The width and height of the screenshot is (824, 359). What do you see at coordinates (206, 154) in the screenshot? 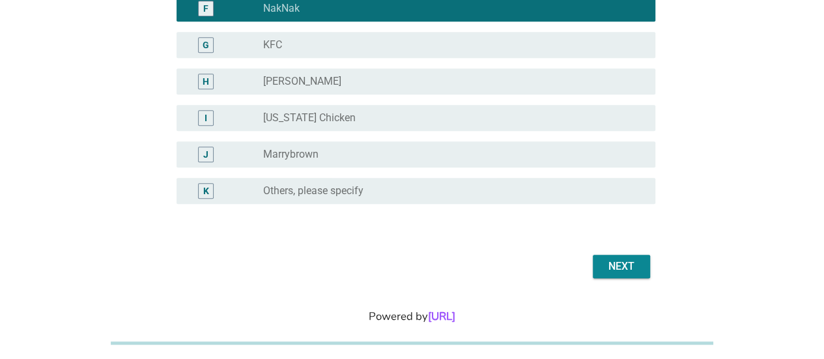
I see `div: J` at bounding box center [206, 154].